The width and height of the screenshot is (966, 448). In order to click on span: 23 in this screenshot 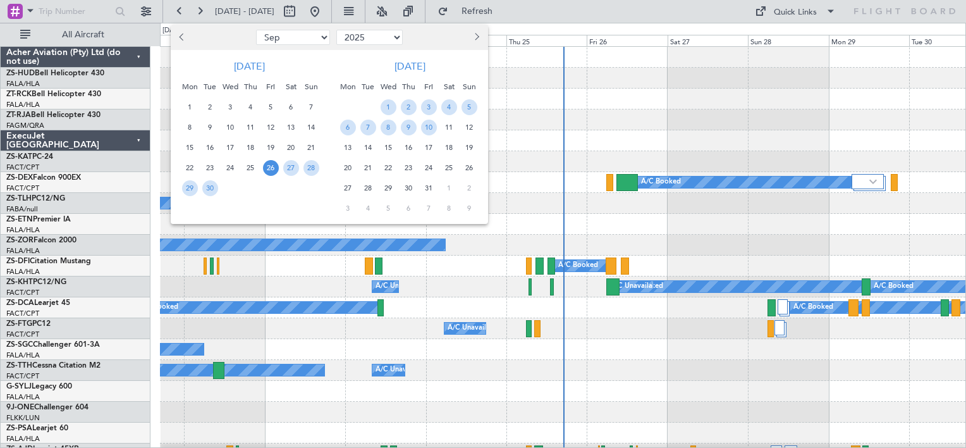, I will do `click(210, 168)`.